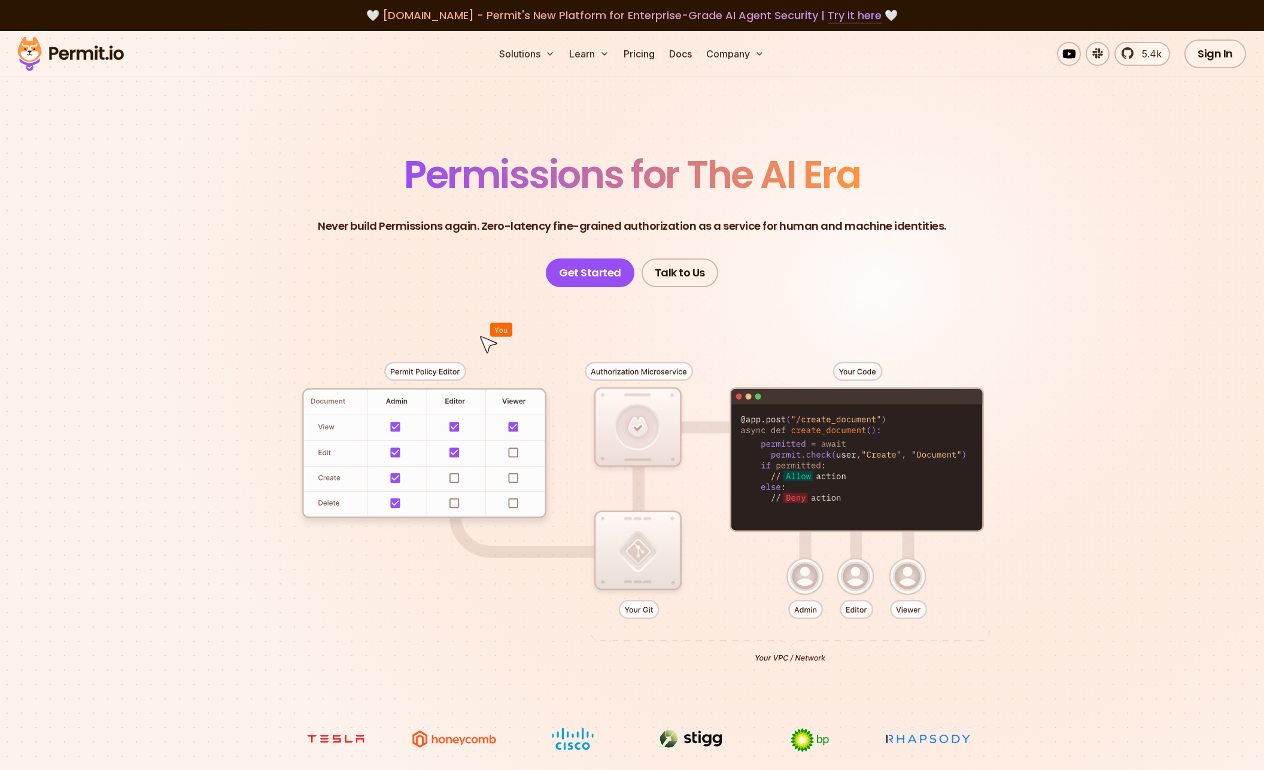 The height and width of the screenshot is (770, 1264). I want to click on img: Cisco, so click(573, 739).